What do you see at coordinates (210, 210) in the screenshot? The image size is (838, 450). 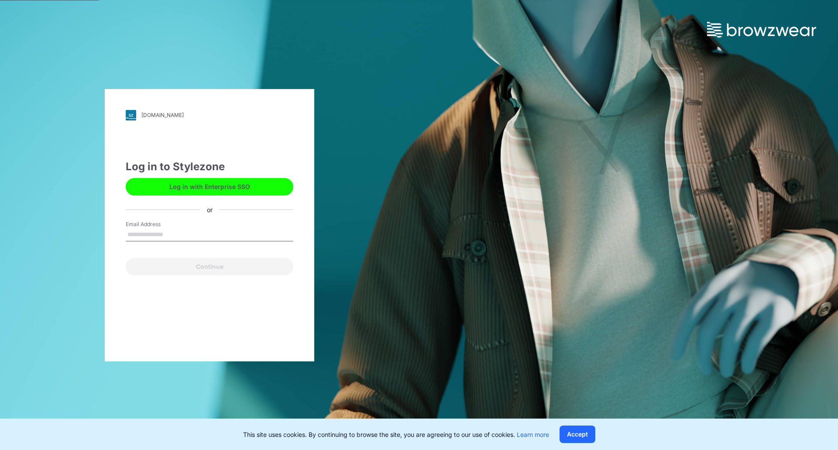 I see `div: or` at bounding box center [210, 210].